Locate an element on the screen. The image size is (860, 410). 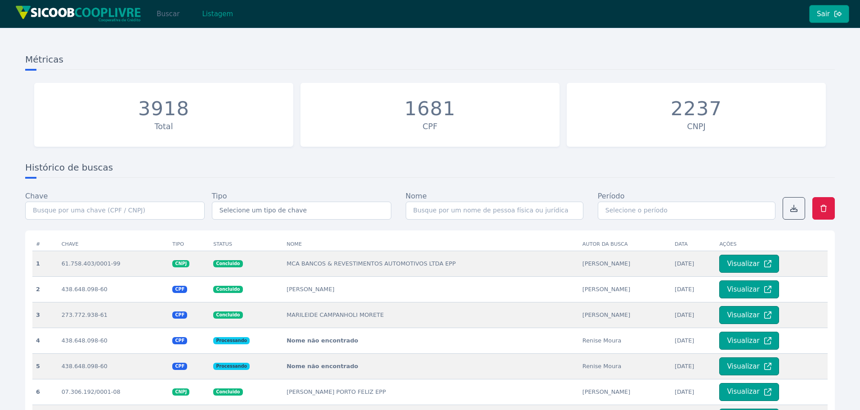
h3: Métricas is located at coordinates (430, 61).